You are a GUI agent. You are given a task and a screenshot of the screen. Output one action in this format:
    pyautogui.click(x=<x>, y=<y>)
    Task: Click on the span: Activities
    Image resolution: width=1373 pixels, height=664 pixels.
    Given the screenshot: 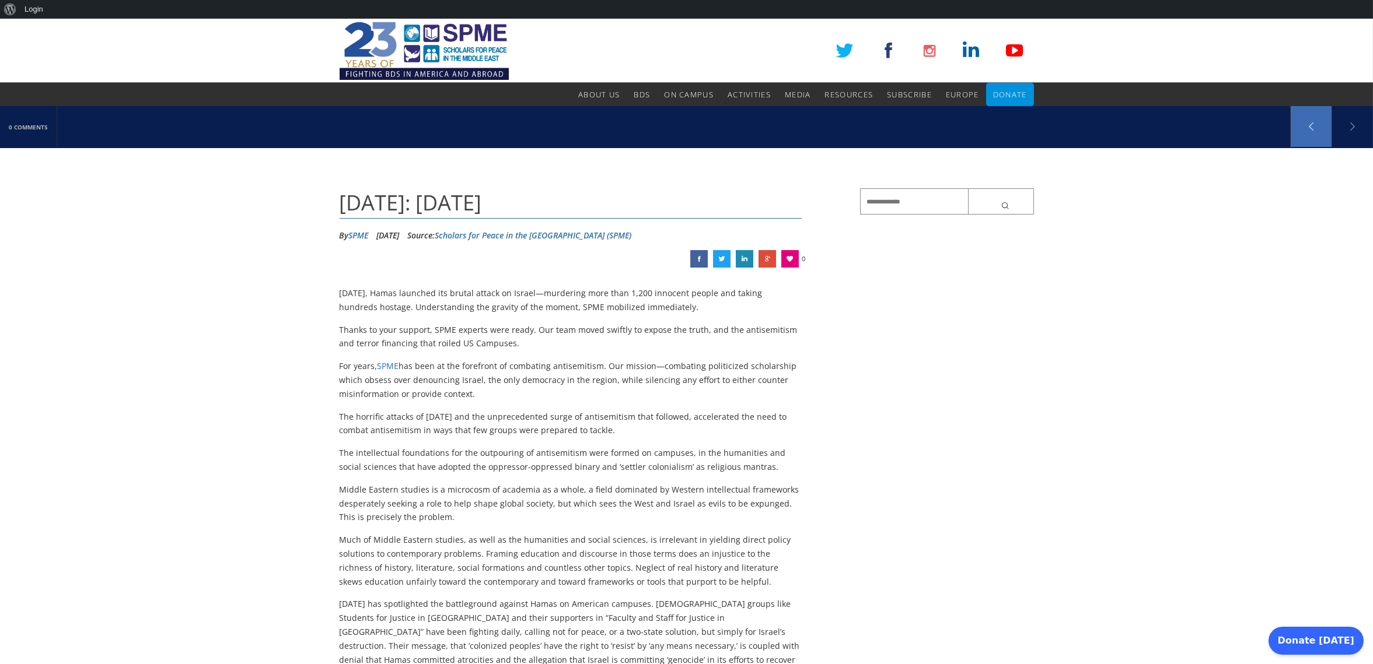 What is the action you would take?
    pyautogui.click(x=749, y=95)
    